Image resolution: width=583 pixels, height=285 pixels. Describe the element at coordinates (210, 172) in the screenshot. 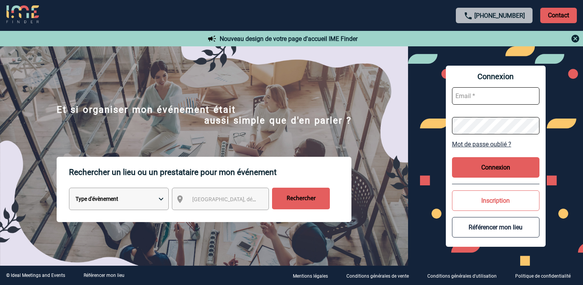

I see `p: Rechercher un lieu ou un prestataire pour mon événement` at that location.